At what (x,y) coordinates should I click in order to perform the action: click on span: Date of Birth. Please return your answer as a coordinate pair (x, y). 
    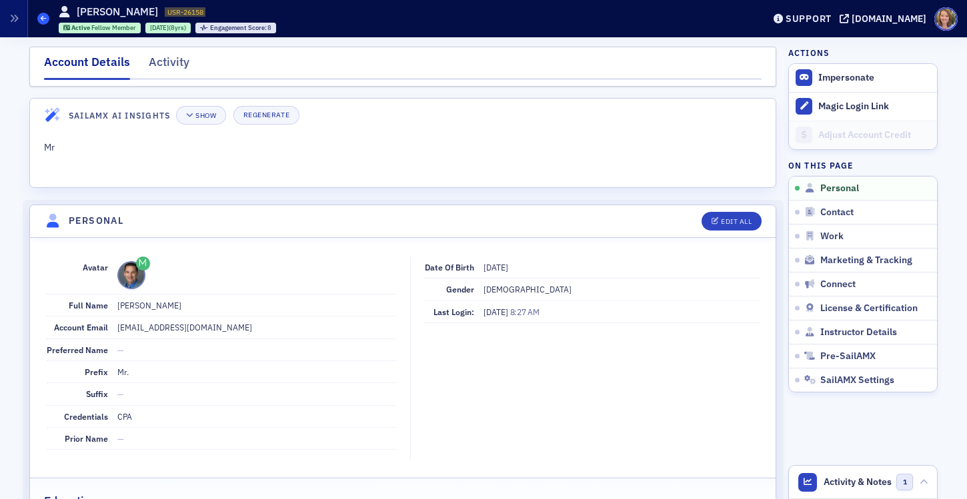
    Looking at the image, I should click on (449, 267).